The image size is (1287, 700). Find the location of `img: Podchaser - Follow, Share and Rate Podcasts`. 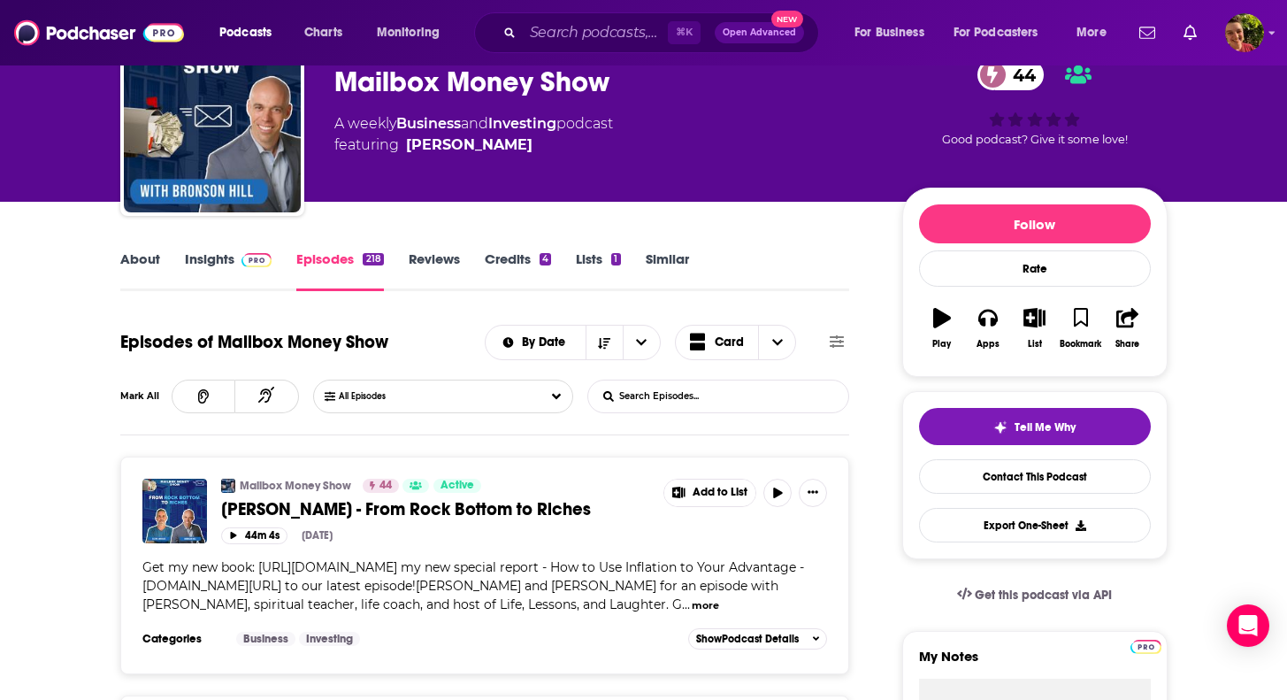

img: Podchaser - Follow, Share and Rate Podcasts is located at coordinates (99, 33).